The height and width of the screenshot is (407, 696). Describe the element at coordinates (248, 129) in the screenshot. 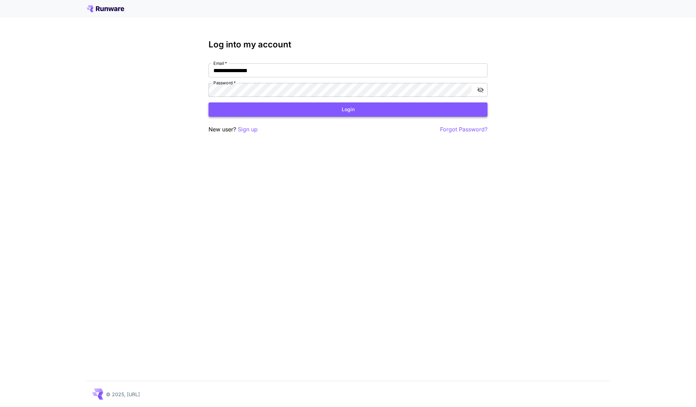

I see `button: Sign up` at that location.